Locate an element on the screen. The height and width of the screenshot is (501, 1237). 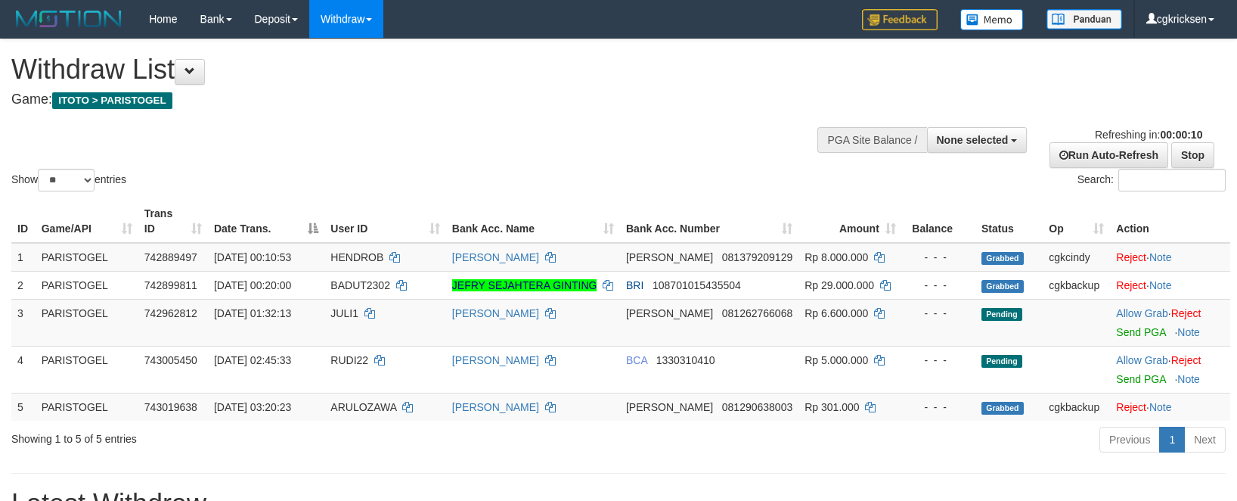
span: BCA is located at coordinates (637, 360).